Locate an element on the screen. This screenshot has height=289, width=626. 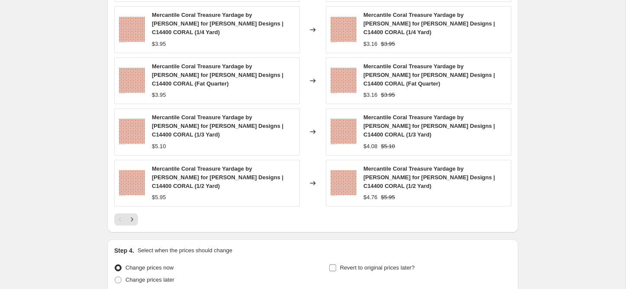
span: Revert to original prices later? is located at coordinates (377, 268).